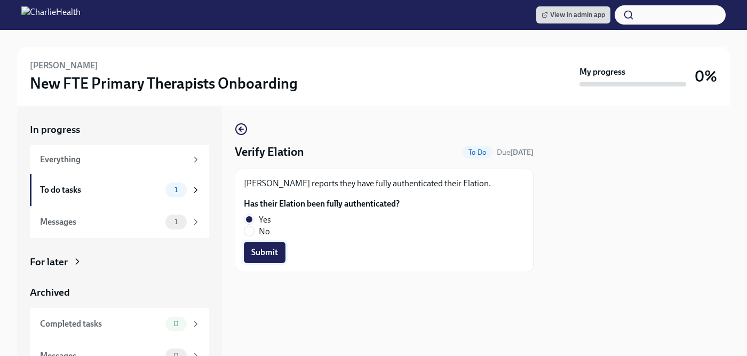 The width and height of the screenshot is (747, 356). What do you see at coordinates (120, 222) in the screenshot?
I see `a: Messages1` at bounding box center [120, 222].